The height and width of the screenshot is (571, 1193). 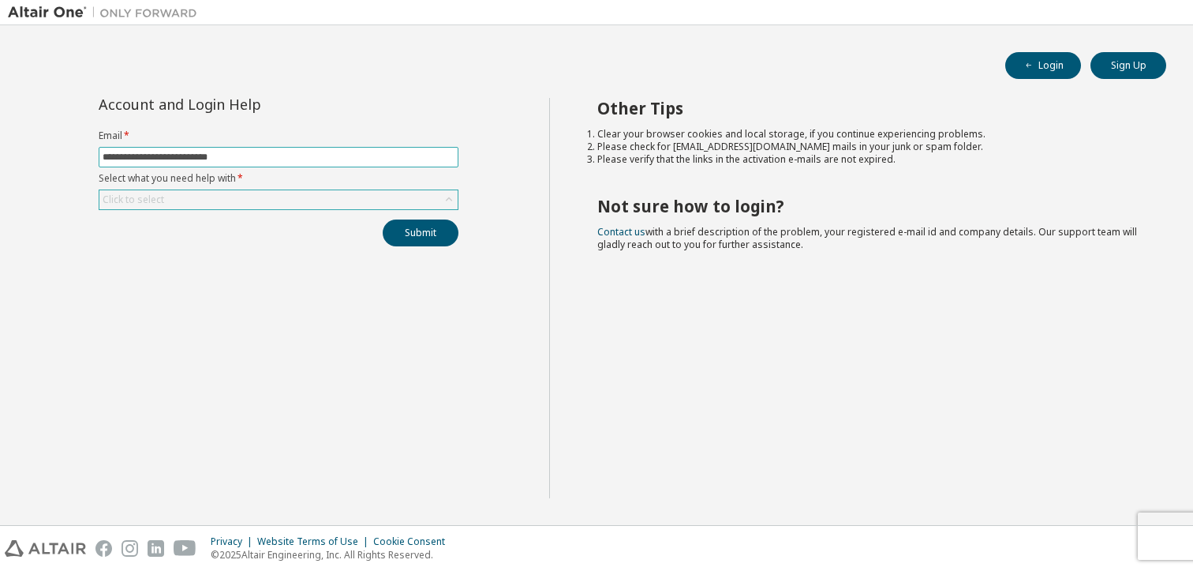 What do you see at coordinates (242, 104) in the screenshot?
I see `div: Account and Login Help` at bounding box center [242, 104].